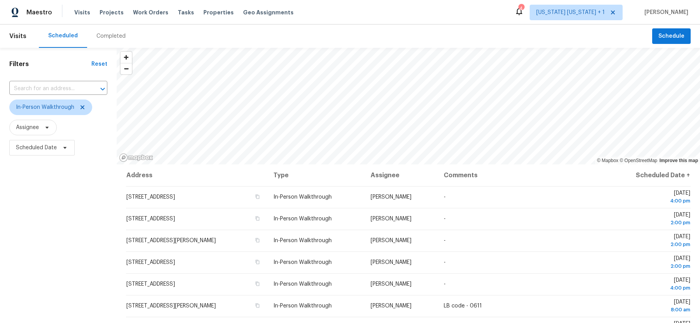 This screenshot has width=700, height=323. I want to click on th: Comments, so click(523, 175).